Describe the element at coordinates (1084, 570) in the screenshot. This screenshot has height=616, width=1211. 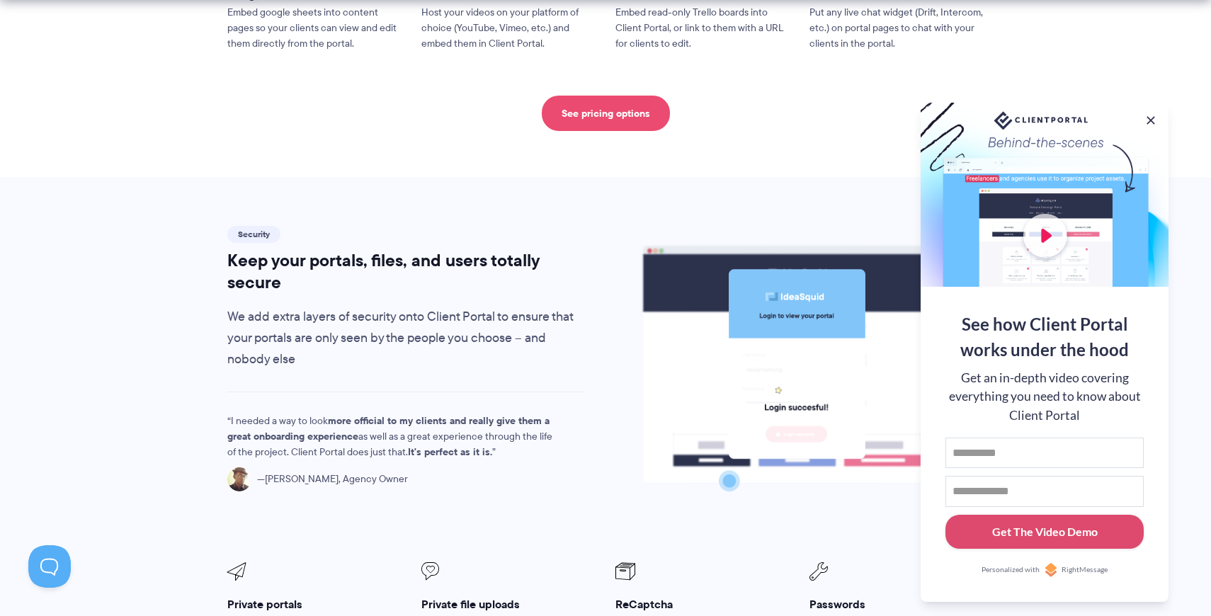
I see `span: RightMessage` at that location.